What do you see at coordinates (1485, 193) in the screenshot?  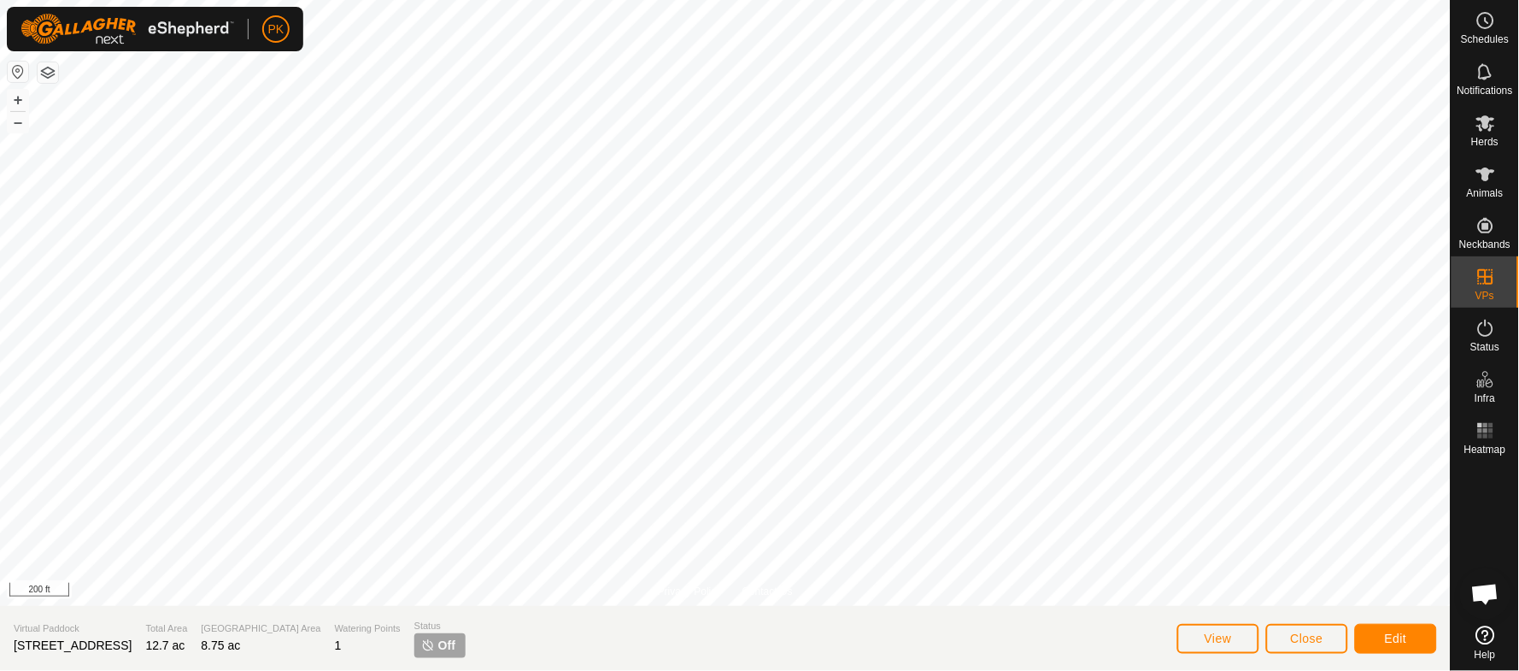 I see `span: Animals` at bounding box center [1485, 193].